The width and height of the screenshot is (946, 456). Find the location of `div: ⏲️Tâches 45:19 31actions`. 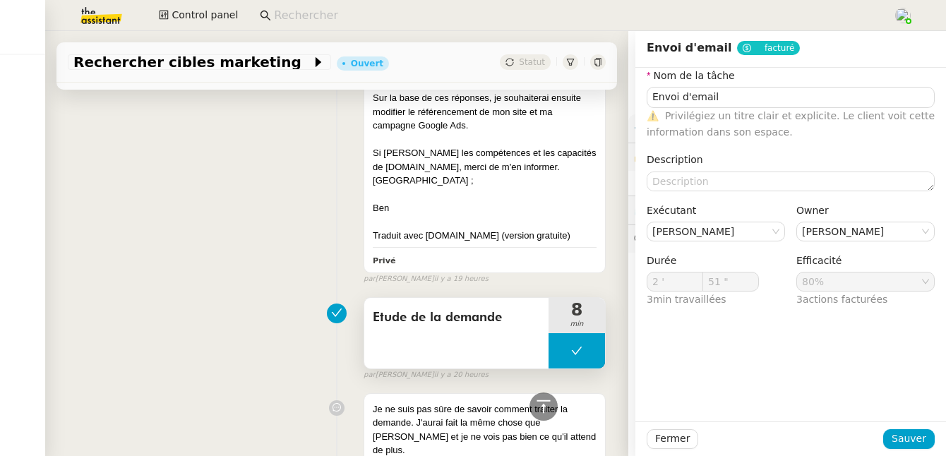

div: ⏲️Tâches 45:19 31actions is located at coordinates (787, 210).